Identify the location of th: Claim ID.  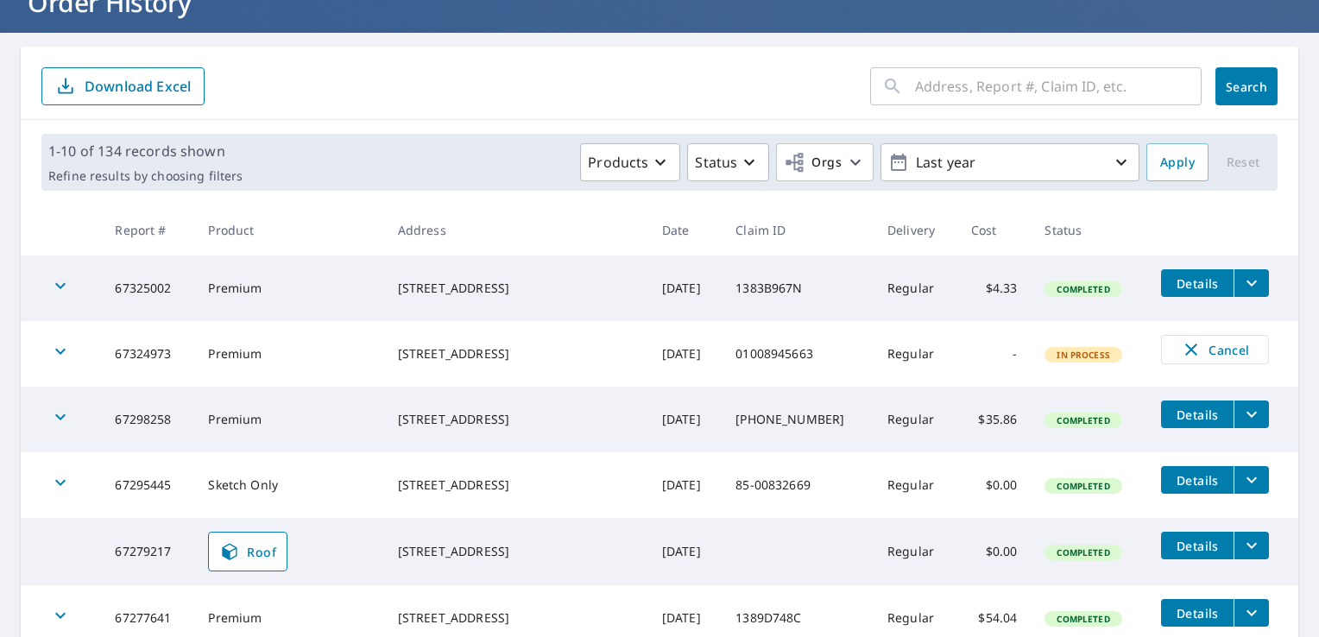
(798, 230).